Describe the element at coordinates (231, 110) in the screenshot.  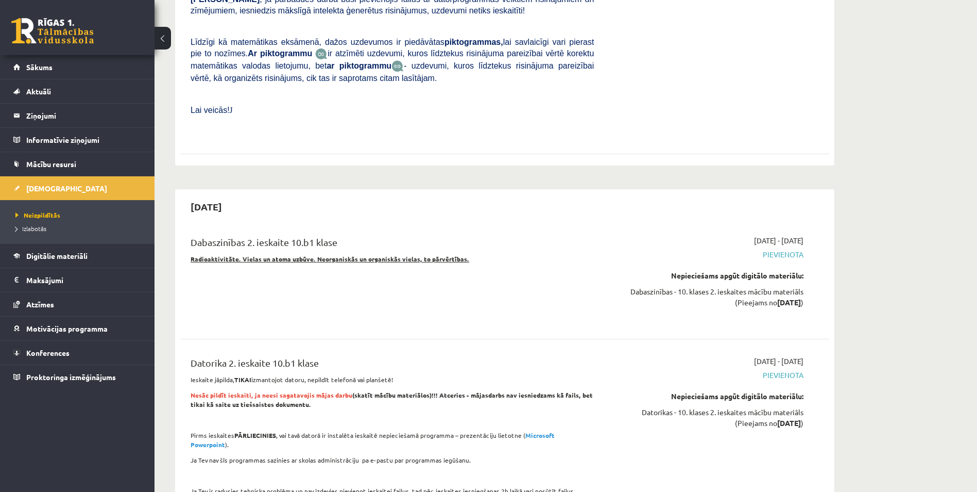
I see `span: J` at that location.